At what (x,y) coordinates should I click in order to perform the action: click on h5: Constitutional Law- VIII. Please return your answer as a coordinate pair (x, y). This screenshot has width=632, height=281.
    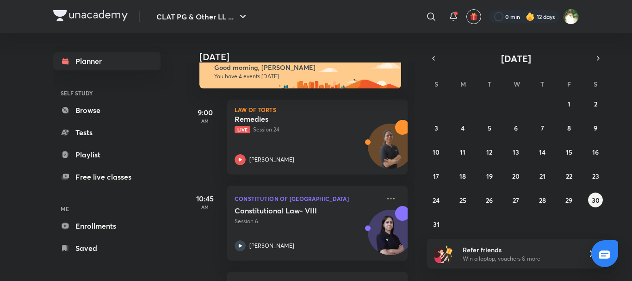
    Looking at the image, I should click on (292, 211).